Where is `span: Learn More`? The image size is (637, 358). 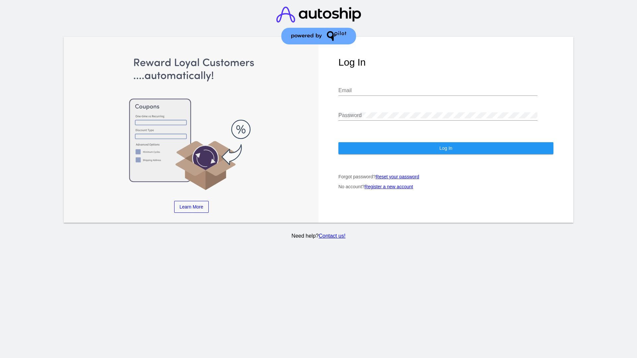
span: Learn More is located at coordinates (191, 207).